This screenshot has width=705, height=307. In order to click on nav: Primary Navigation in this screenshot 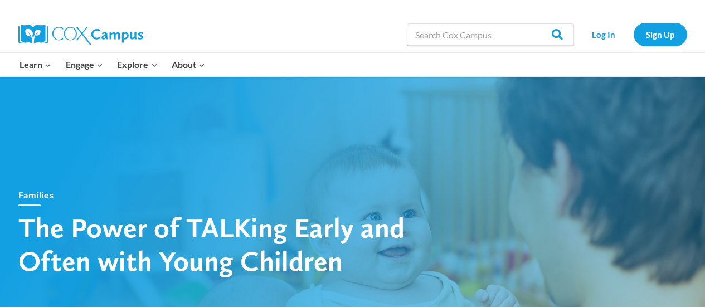, I will do `click(113, 65)`.